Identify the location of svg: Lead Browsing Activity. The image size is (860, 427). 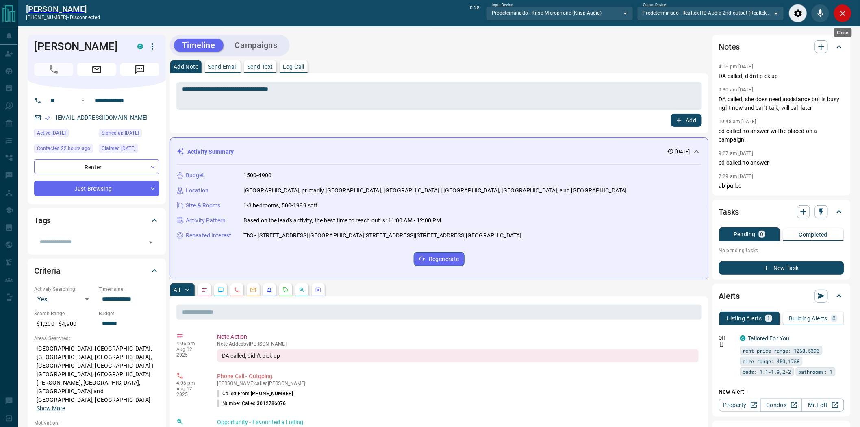
(221, 290).